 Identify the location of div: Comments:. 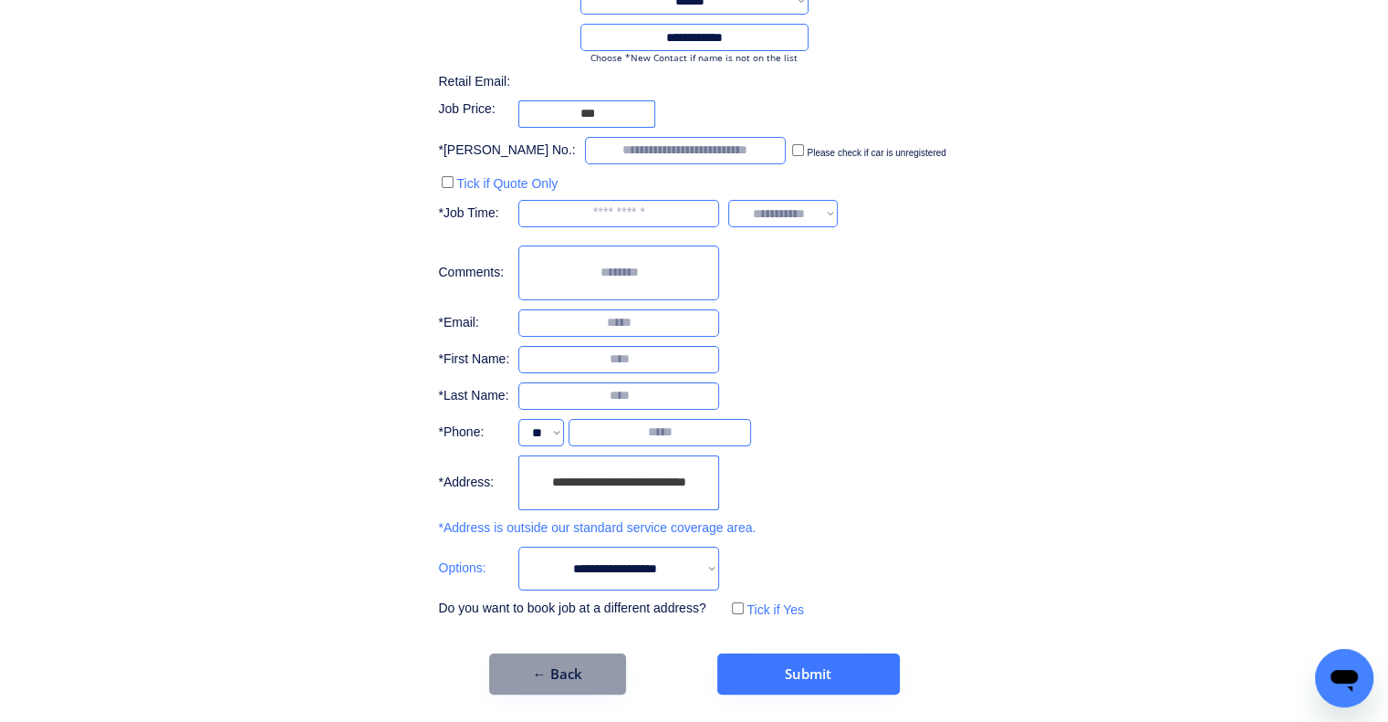
(474, 273).